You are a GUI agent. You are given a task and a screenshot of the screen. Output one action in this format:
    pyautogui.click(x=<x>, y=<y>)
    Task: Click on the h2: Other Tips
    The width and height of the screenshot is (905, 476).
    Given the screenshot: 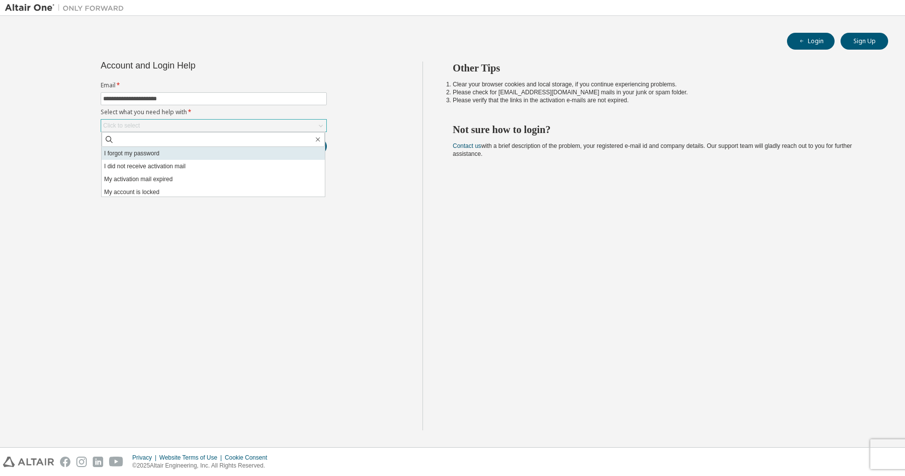 What is the action you would take?
    pyautogui.click(x=662, y=68)
    